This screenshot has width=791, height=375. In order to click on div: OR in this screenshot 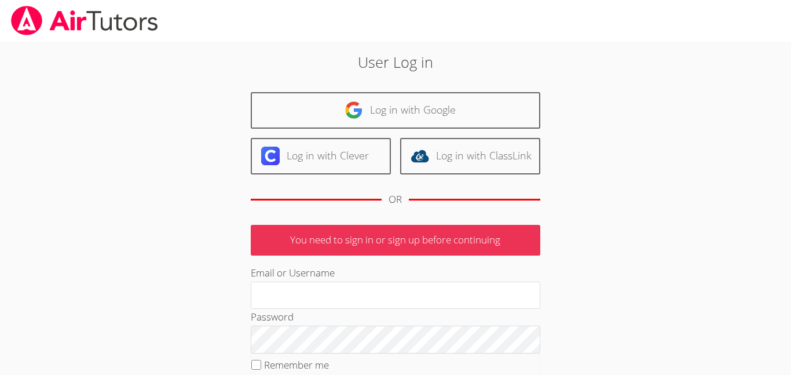, I will do `click(395, 199)`.